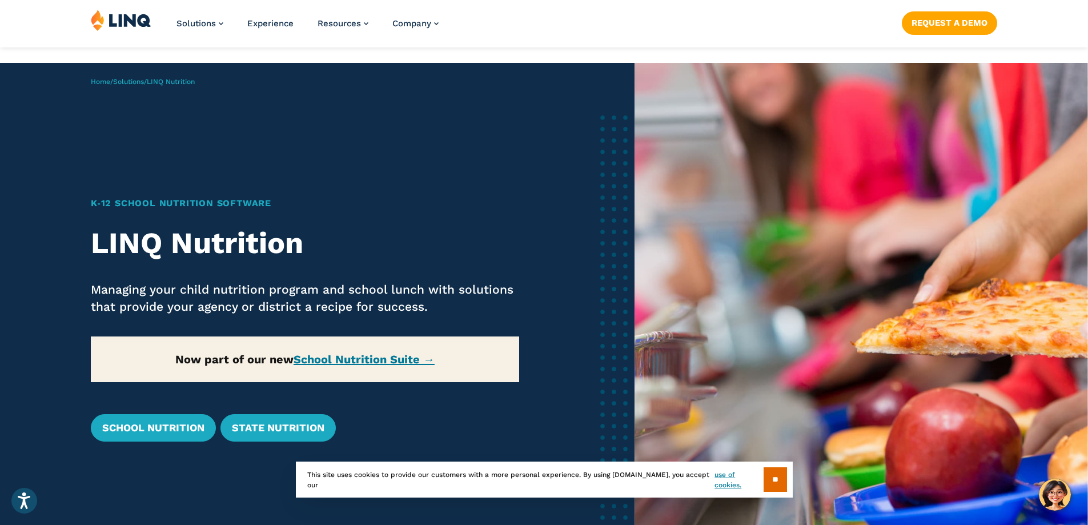 The width and height of the screenshot is (1088, 525). Describe the element at coordinates (415, 23) in the screenshot. I see `a: Company` at that location.